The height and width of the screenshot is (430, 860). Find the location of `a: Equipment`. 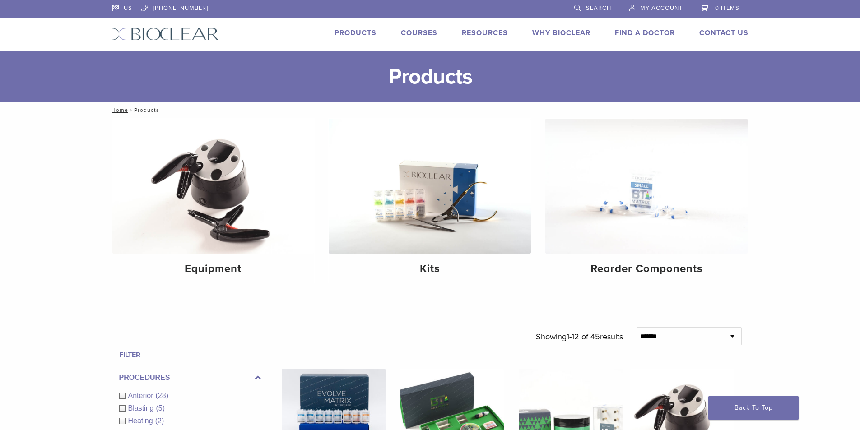

a: Equipment is located at coordinates (214, 201).